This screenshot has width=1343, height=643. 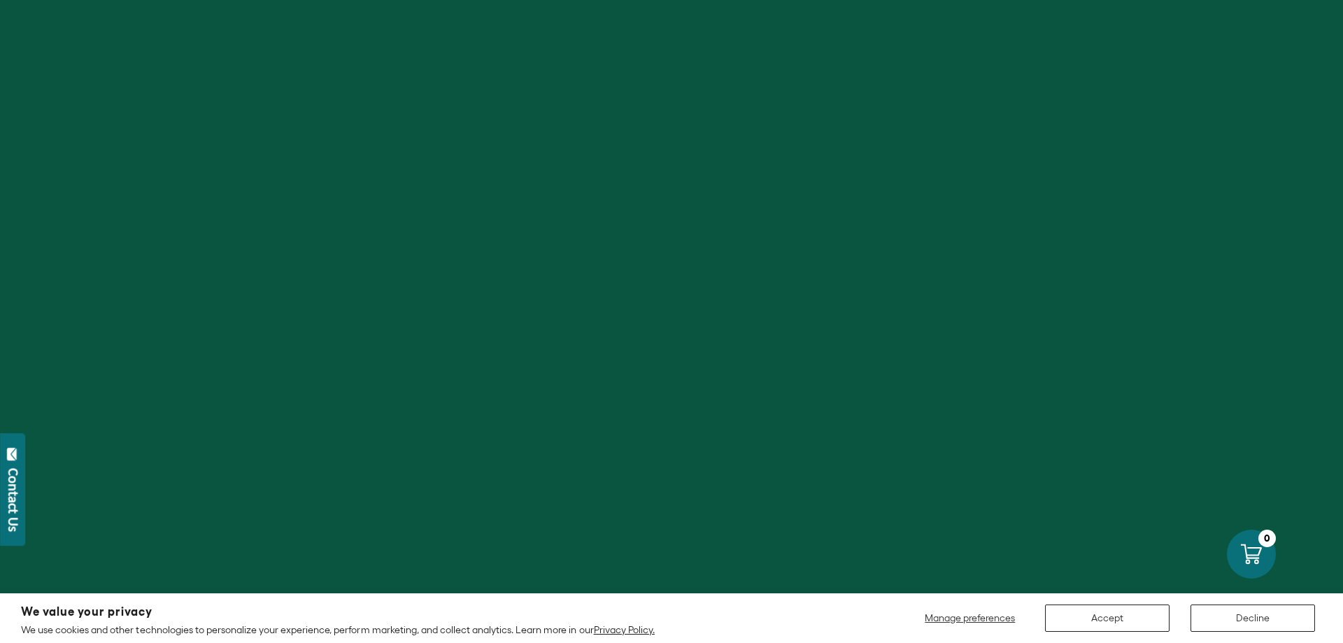 I want to click on p: We use cookies and other technologies to personalize your experience, perform marketing, and coll..., so click(x=338, y=630).